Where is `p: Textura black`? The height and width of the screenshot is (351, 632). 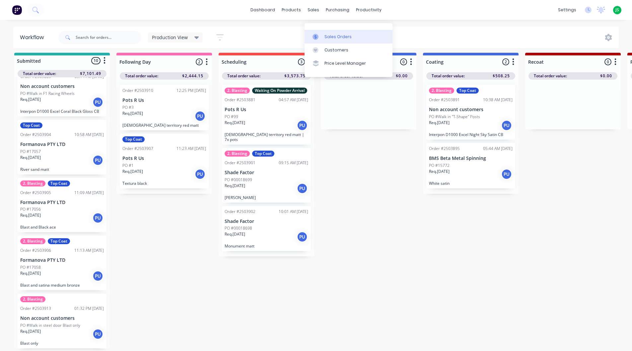
p: Textura black is located at coordinates (164, 183).